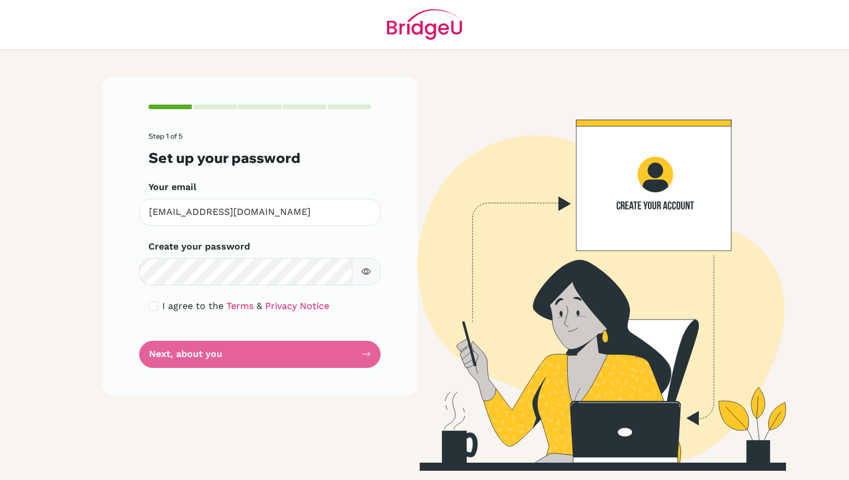 This screenshot has height=480, width=849. Describe the element at coordinates (260, 158) in the screenshot. I see `h3: Set up your password` at that location.